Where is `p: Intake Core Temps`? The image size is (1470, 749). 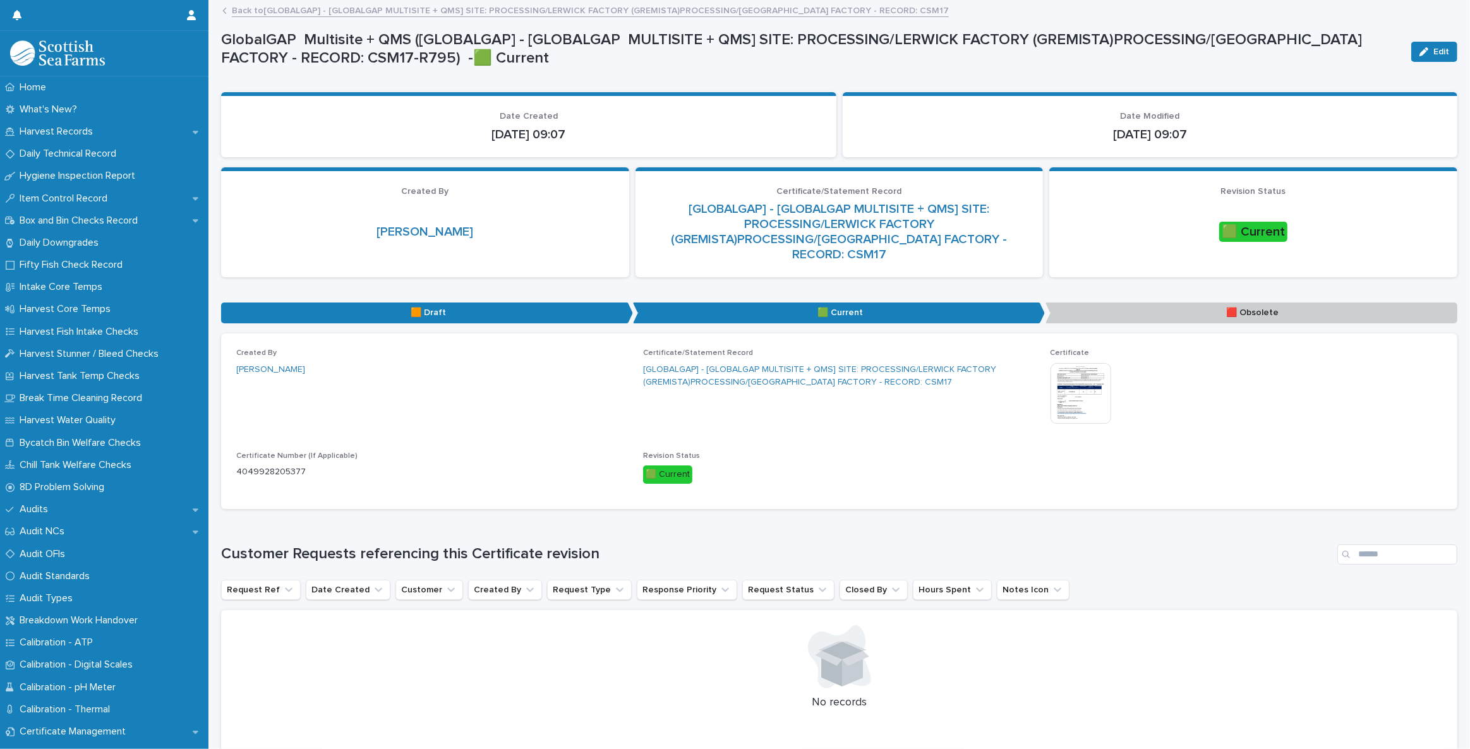 p: Intake Core Temps is located at coordinates (63, 287).